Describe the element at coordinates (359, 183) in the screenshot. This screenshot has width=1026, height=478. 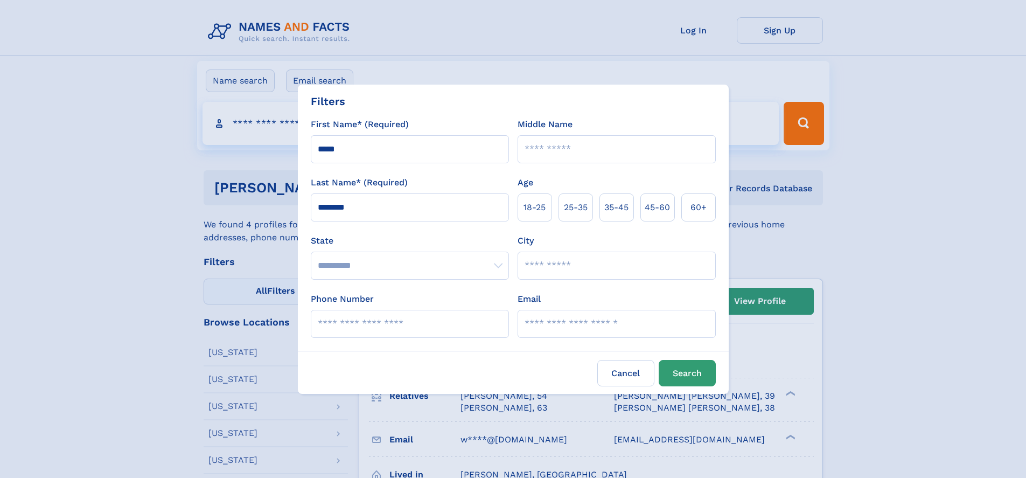
I see `label: Last Name* (Required)` at that location.